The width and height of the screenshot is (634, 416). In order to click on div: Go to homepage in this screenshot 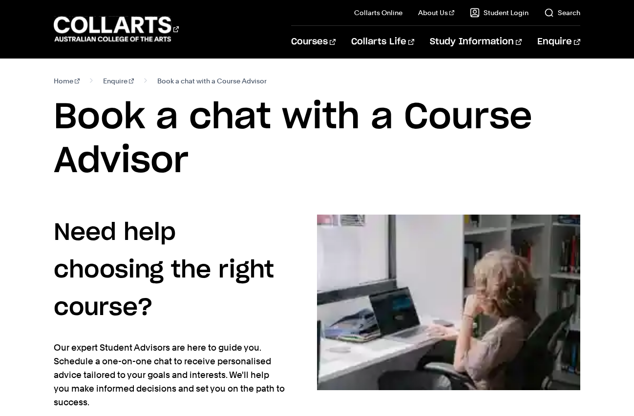, I will do `click(116, 29)`.